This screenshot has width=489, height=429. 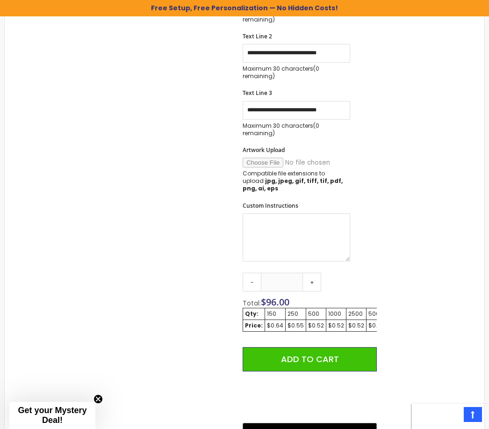 I want to click on div: Get your Mystery Deal!Close teaser, so click(x=52, y=415).